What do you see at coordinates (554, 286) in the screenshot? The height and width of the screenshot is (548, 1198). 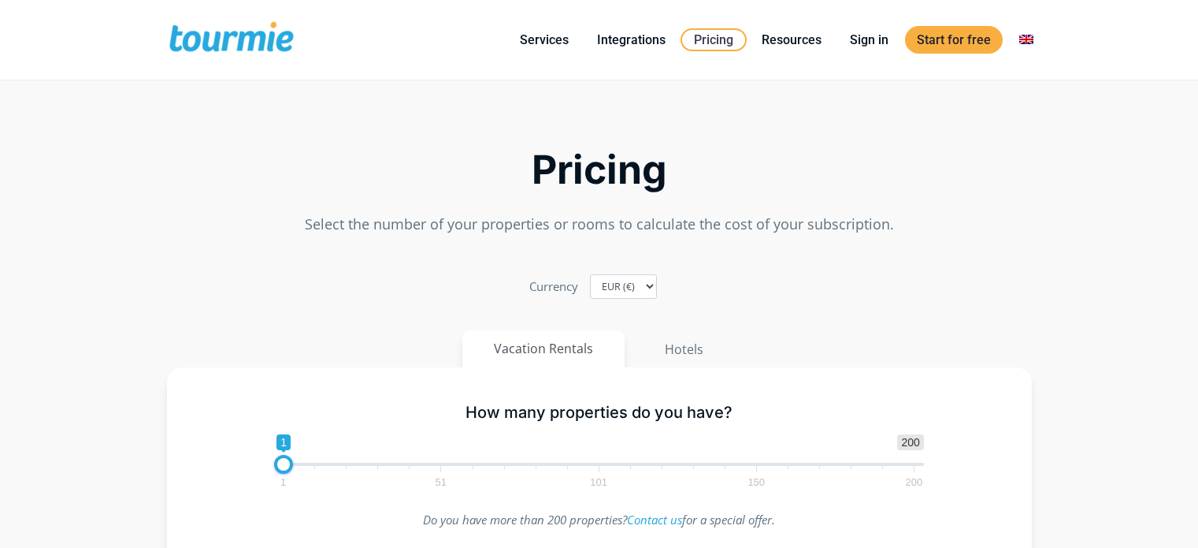 I see `label: Currency` at bounding box center [554, 286].